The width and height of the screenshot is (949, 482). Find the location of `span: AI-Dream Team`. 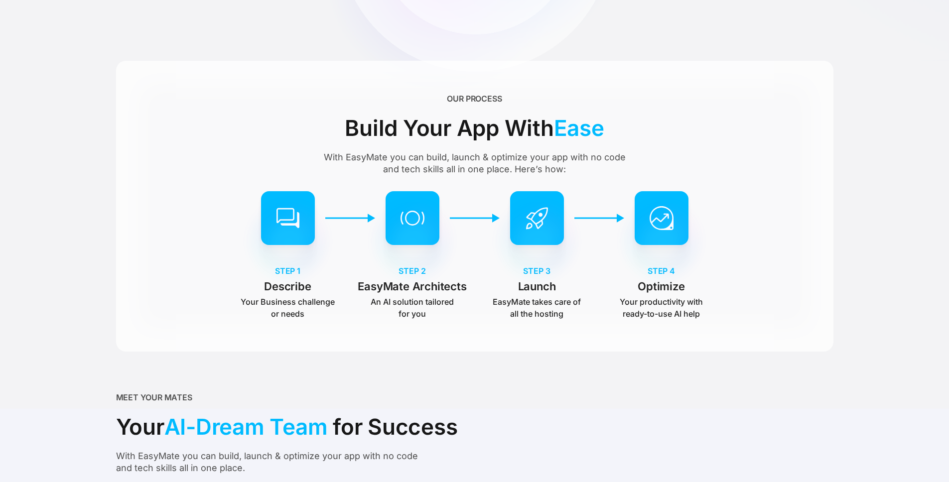

span: AI-Dream Team is located at coordinates (246, 427).